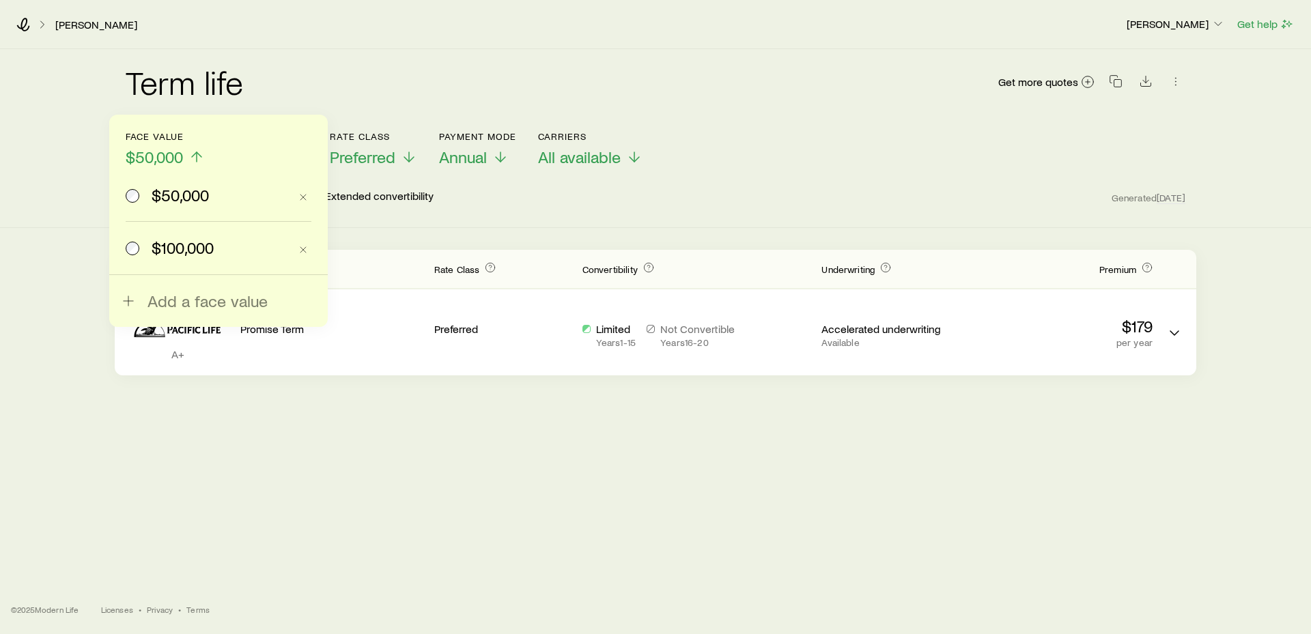 Image resolution: width=1311 pixels, height=634 pixels. Describe the element at coordinates (848, 269) in the screenshot. I see `span: Underwriting` at that location.